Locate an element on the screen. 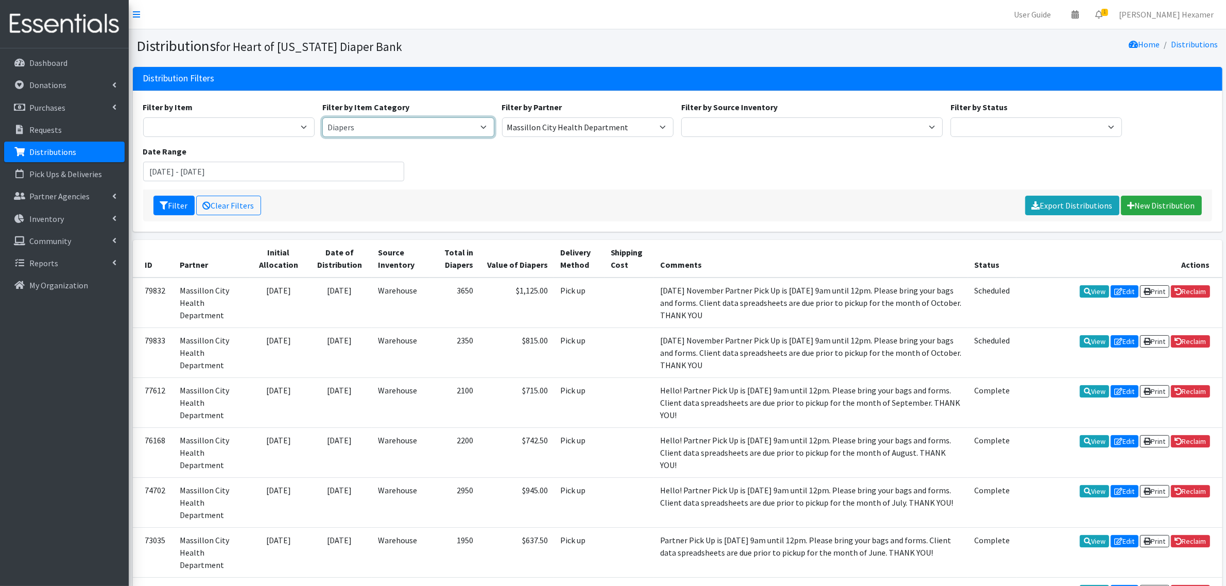 The width and height of the screenshot is (1226, 586). td: 79832 is located at coordinates (153, 303).